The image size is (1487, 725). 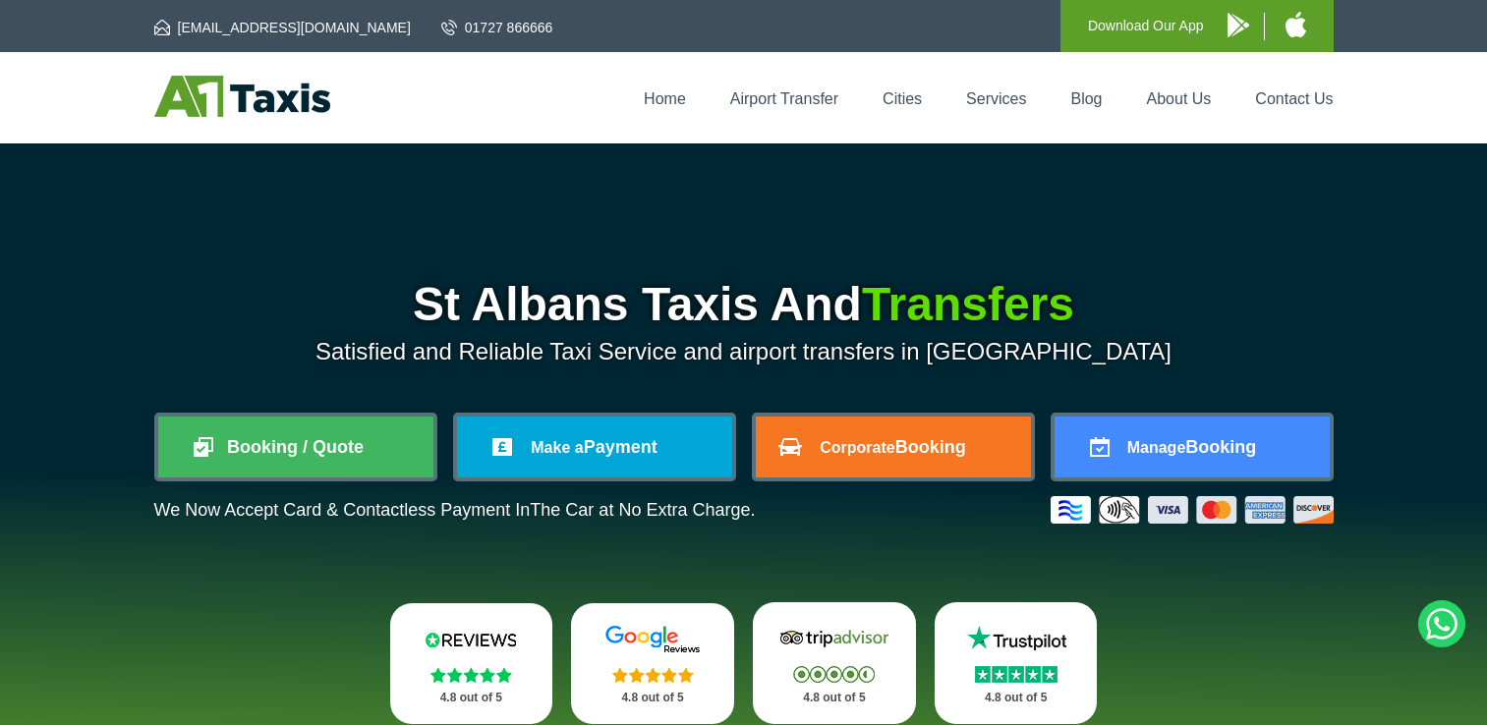 What do you see at coordinates (653, 663) in the screenshot?
I see `a: Google Stars 4.8 out of 5` at bounding box center [653, 663].